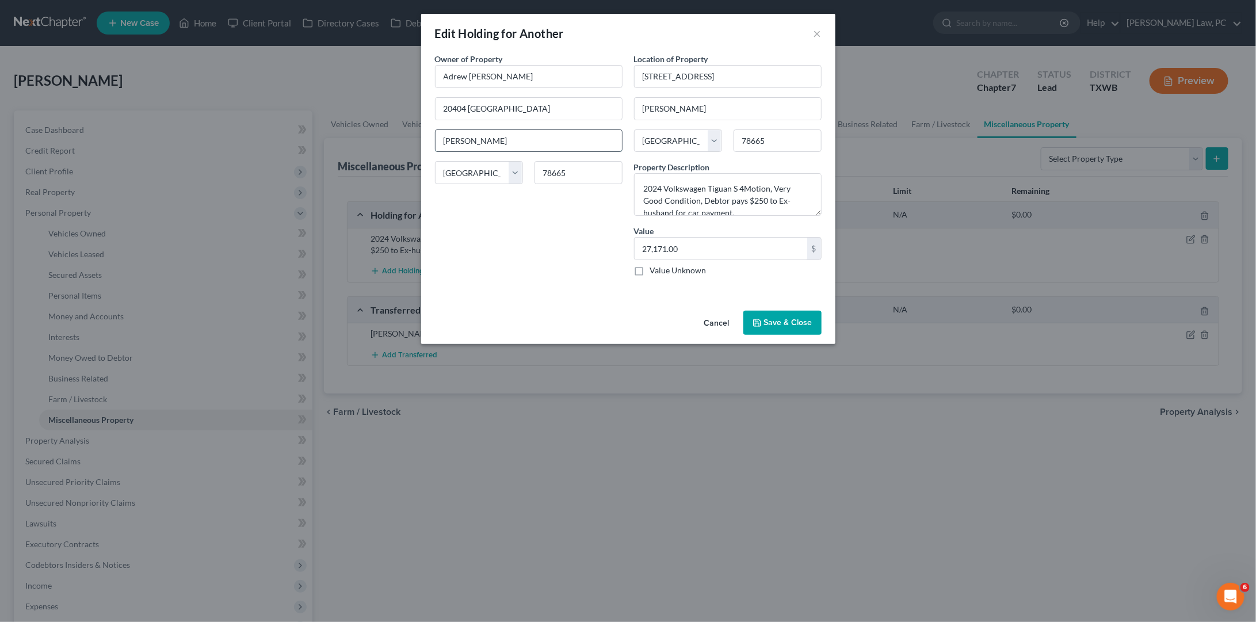 This screenshot has width=1256, height=622. What do you see at coordinates (469, 59) in the screenshot?
I see `span: Owner of Property` at bounding box center [469, 59].